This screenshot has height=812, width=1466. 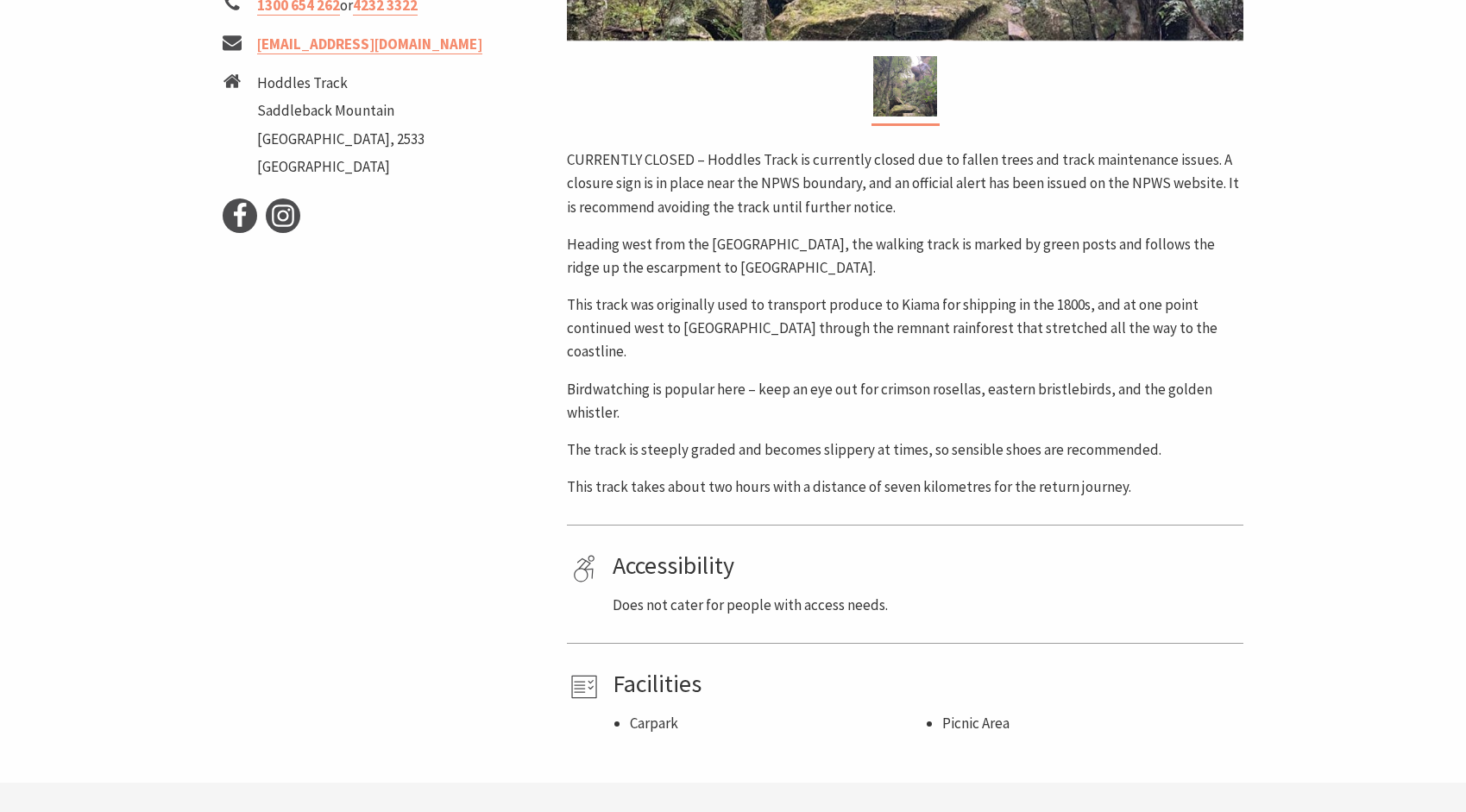 I want to click on li: Saddleback Mountain, so click(x=341, y=111).